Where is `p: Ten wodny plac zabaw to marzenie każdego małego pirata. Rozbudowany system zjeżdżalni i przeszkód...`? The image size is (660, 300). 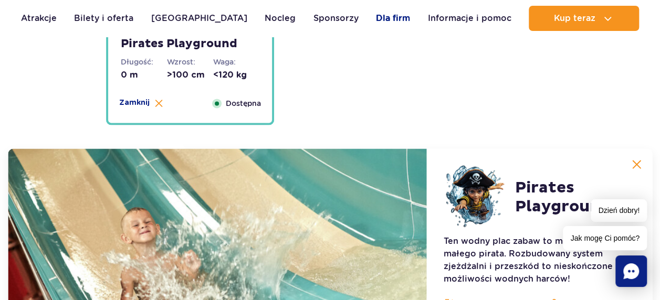
p: Ten wodny plac zabaw to marzenie każdego małego pirata. Rozbudowany system zjeżdżalni i przeszkód... is located at coordinates (539, 260).